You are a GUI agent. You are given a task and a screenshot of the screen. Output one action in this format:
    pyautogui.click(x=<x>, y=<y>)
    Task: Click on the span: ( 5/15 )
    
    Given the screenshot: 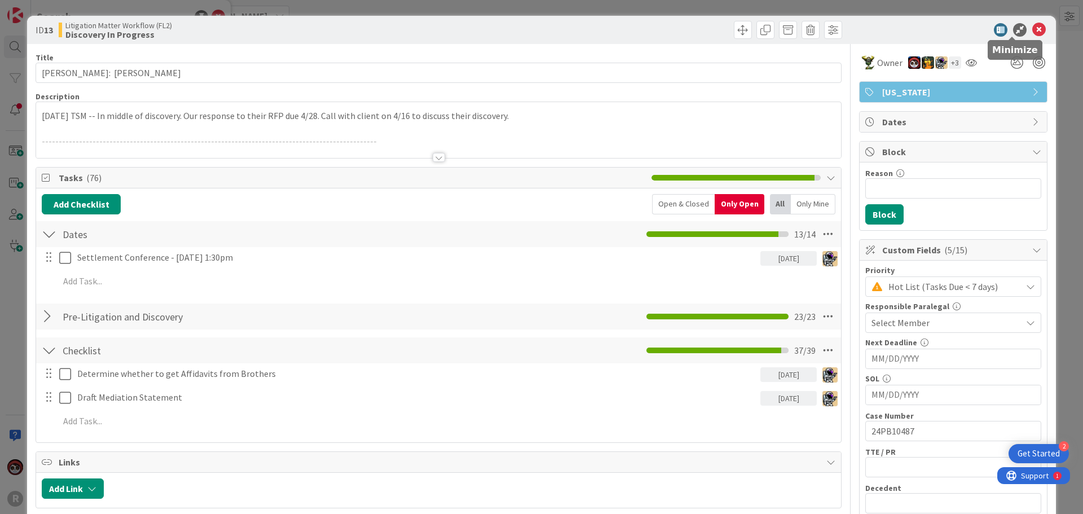 What is the action you would take?
    pyautogui.click(x=956, y=250)
    